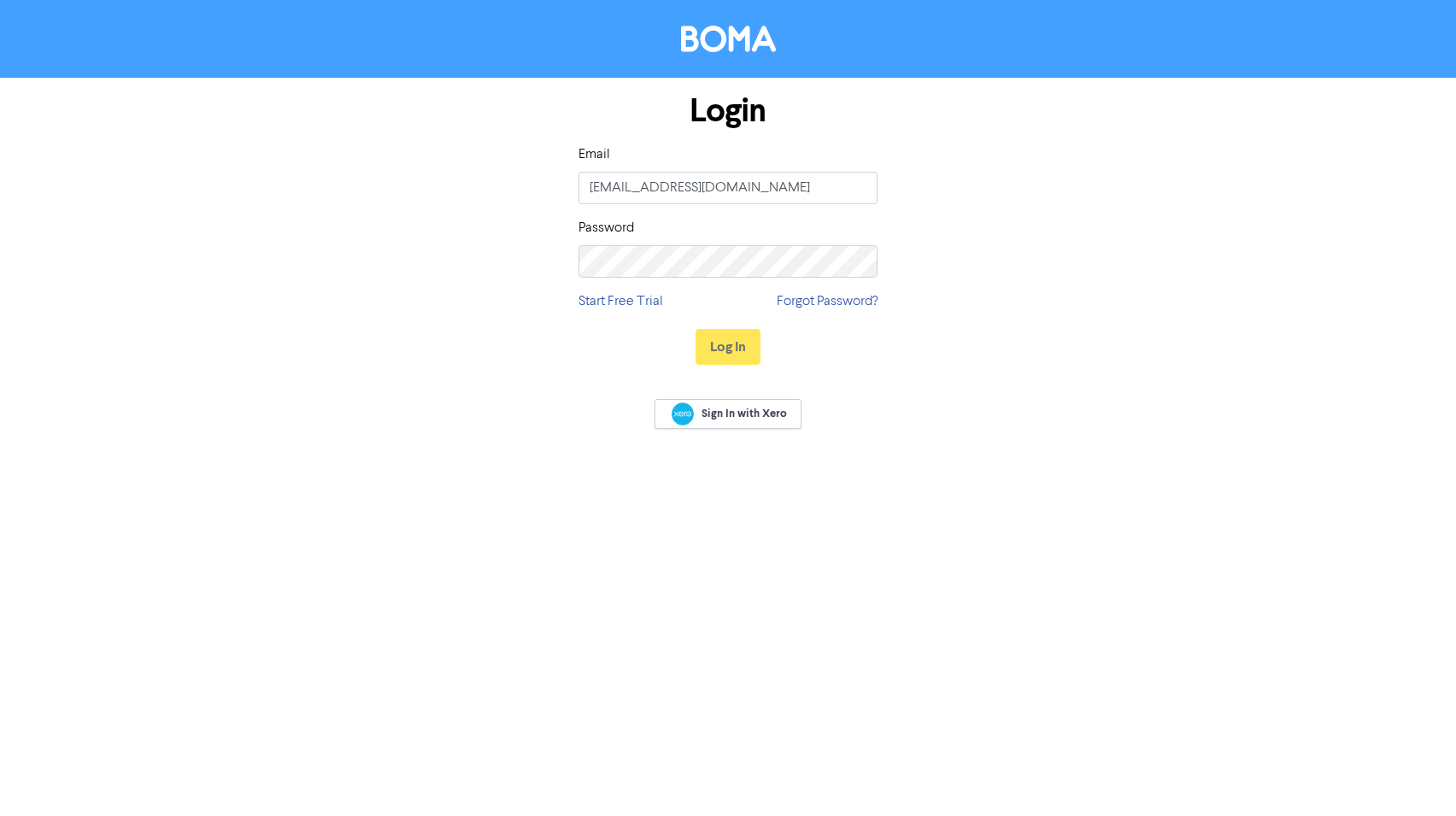 This screenshot has height=816, width=1456. I want to click on img: Xero logo, so click(683, 414).